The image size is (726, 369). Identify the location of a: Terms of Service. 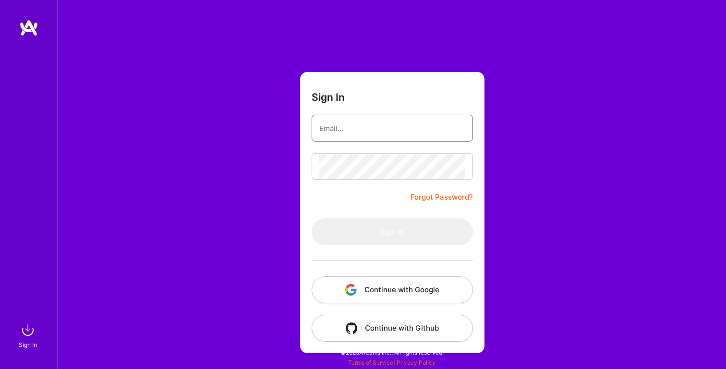
(370, 362).